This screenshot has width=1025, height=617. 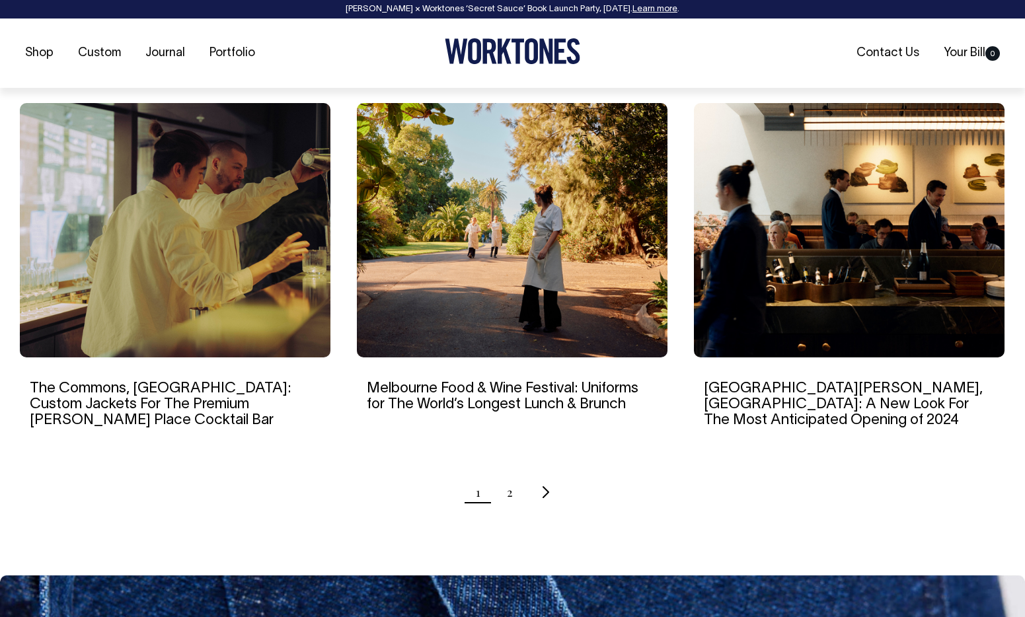 I want to click on a: Your Bill0, so click(x=972, y=53).